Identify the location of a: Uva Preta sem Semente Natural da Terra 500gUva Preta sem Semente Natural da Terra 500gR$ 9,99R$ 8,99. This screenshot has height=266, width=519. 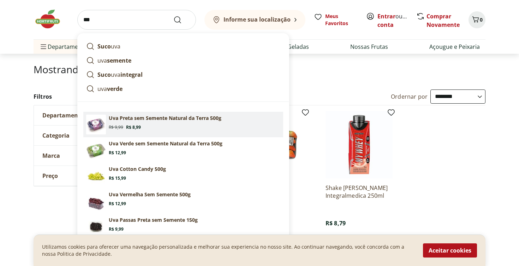
(183, 124).